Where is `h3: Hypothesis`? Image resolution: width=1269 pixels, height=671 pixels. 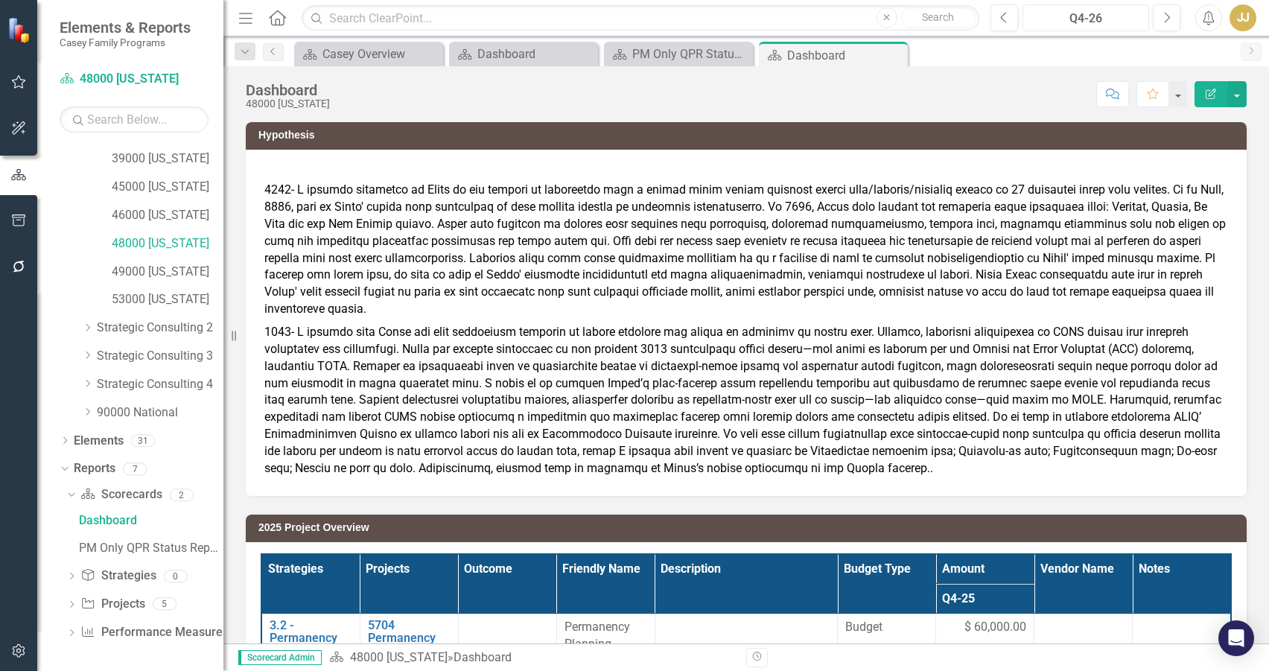 h3: Hypothesis is located at coordinates (749, 135).